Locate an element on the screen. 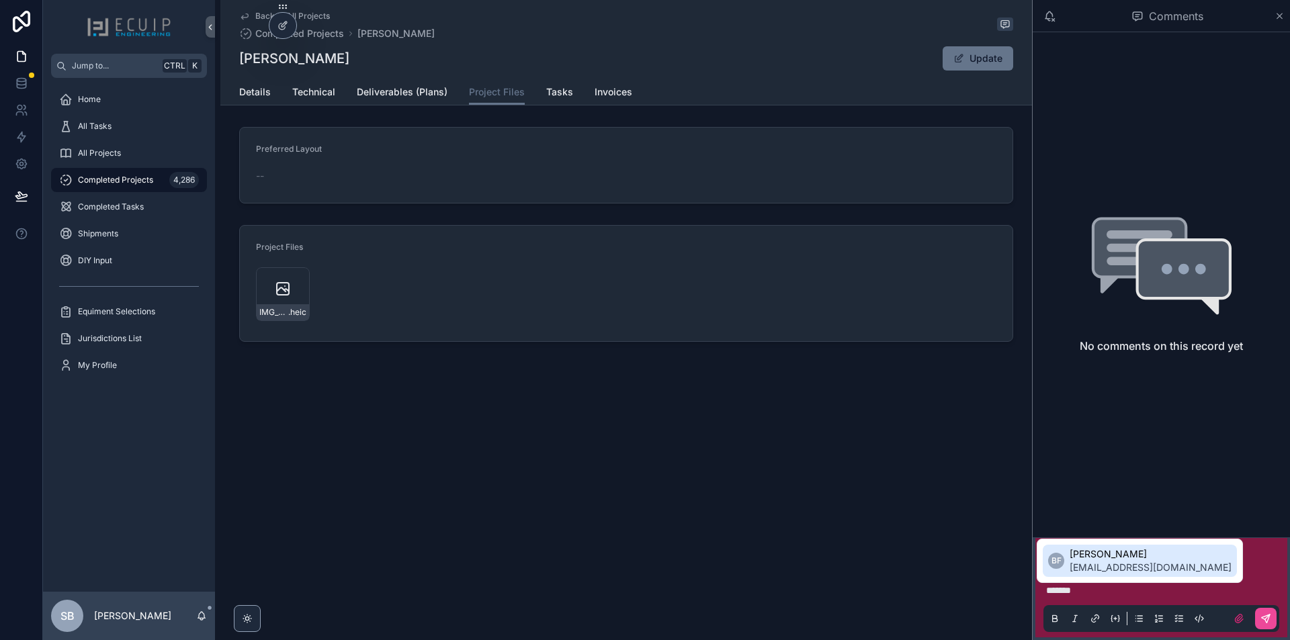  span: All Projects is located at coordinates (99, 153).